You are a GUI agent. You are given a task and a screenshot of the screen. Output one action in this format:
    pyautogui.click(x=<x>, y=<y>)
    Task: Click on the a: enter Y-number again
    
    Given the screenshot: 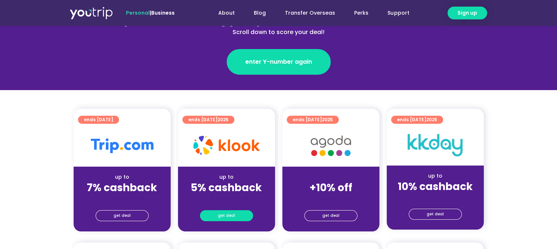 What is the action you would take?
    pyautogui.click(x=278, y=62)
    